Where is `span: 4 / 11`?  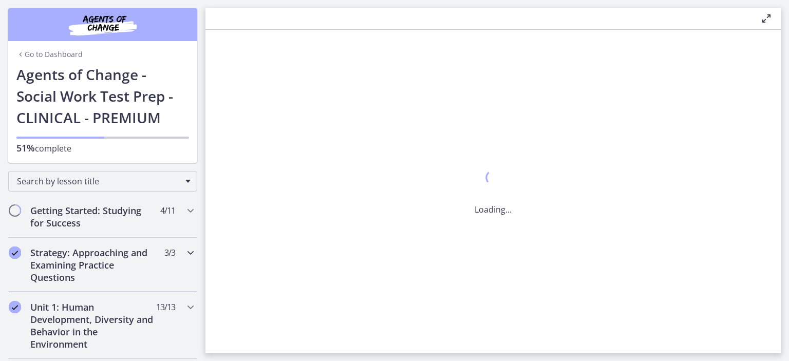
span: 4 / 11 is located at coordinates (168, 211).